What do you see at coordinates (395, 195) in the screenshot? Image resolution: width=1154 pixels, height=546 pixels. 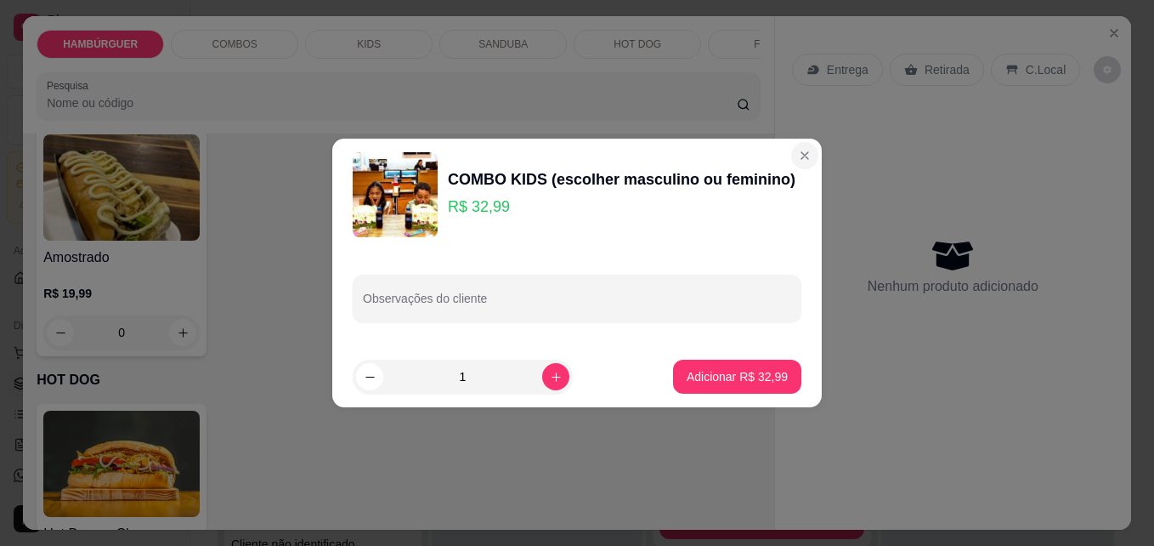 I see `img: product-image` at bounding box center [395, 195].